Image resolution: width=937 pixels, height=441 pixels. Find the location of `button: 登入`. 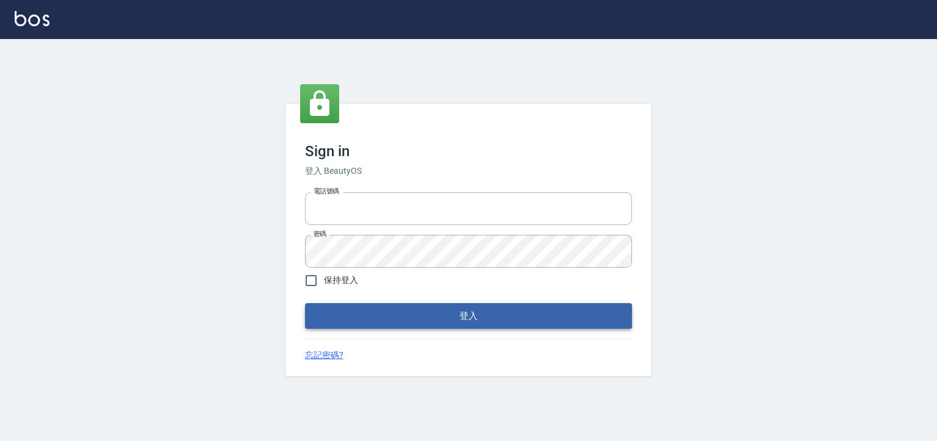

button: 登入 is located at coordinates (469, 316).